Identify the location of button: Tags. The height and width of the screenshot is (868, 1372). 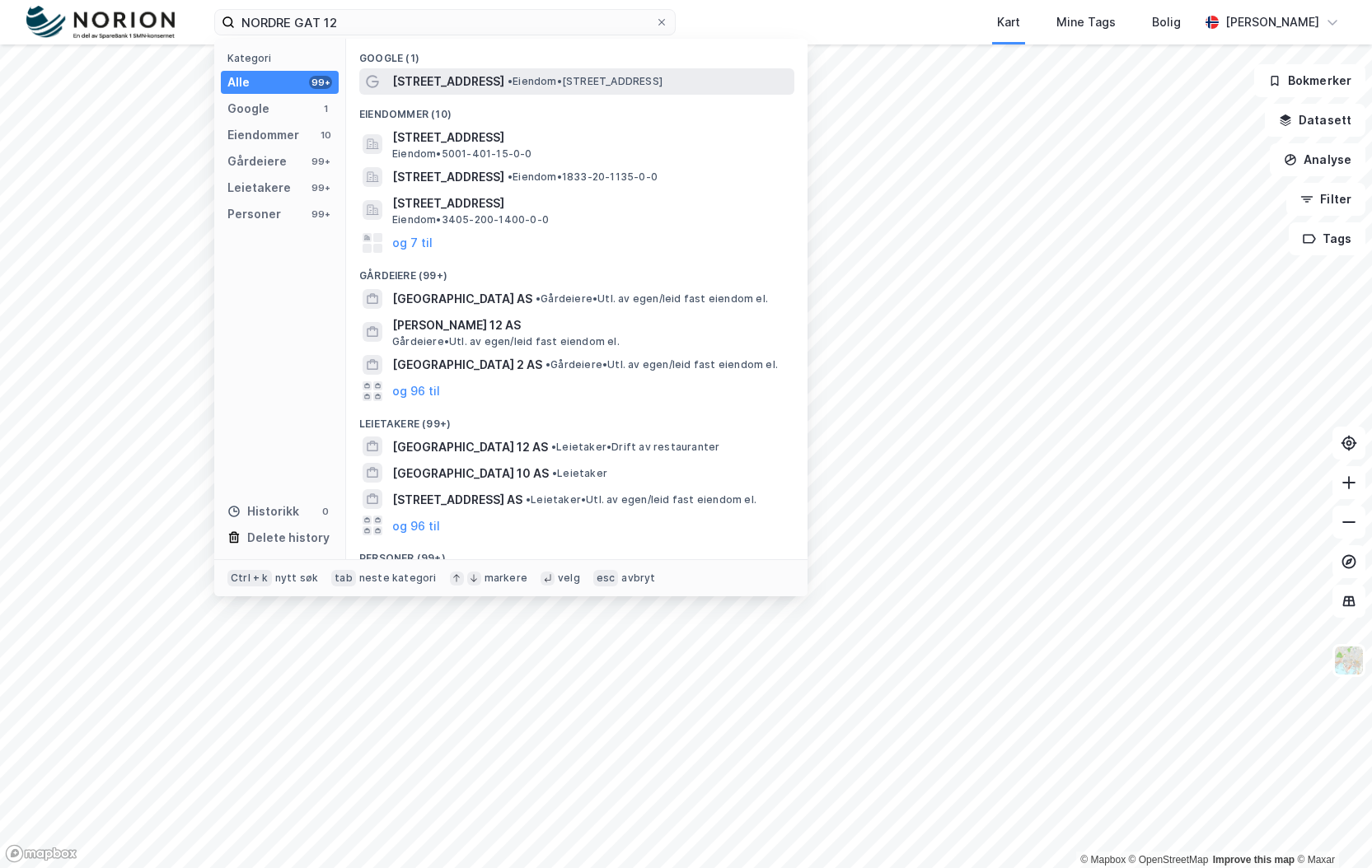
(1327, 239).